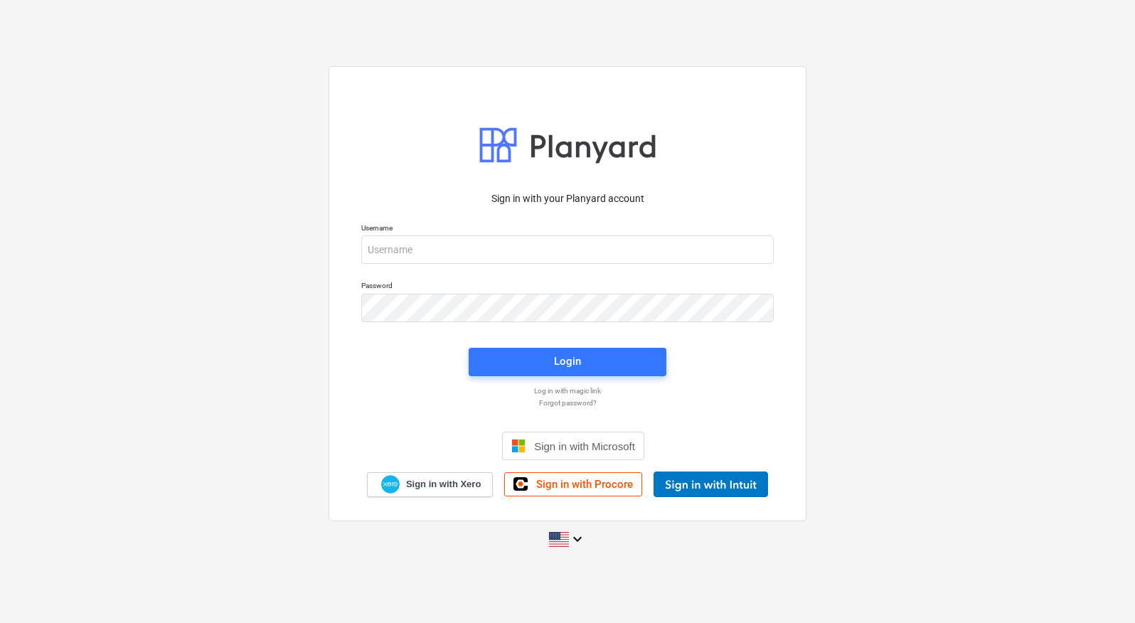 Image resolution: width=1135 pixels, height=623 pixels. What do you see at coordinates (390, 484) in the screenshot?
I see `img: Xero logo` at bounding box center [390, 484].